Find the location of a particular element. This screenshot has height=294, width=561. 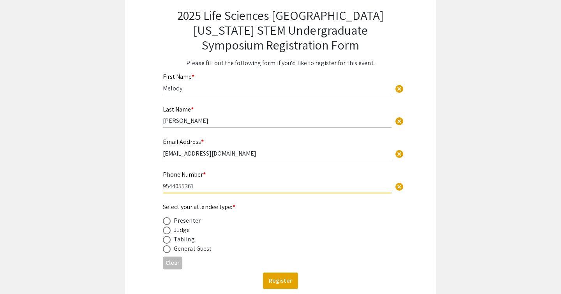

button: Register is located at coordinates (280, 280).